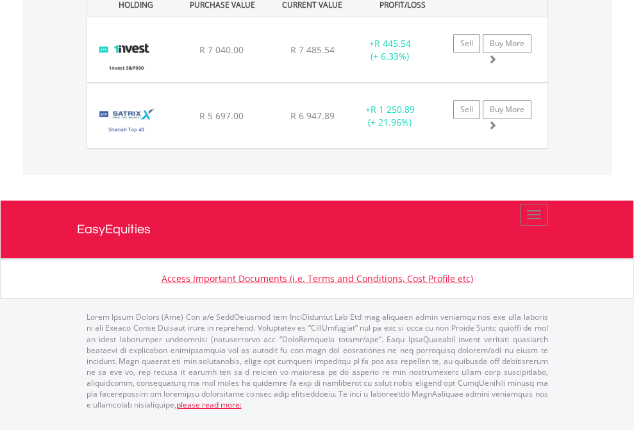 The image size is (634, 430). What do you see at coordinates (392, 43) in the screenshot?
I see `span: R 445.54` at bounding box center [392, 43].